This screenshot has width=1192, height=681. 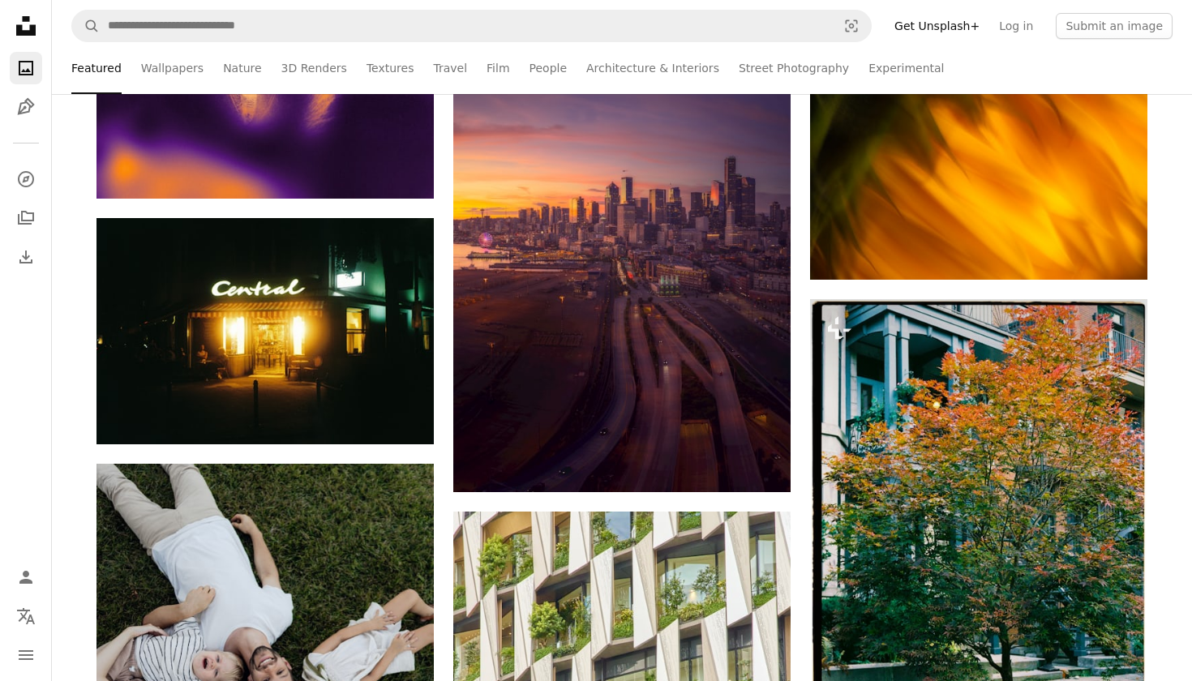 I want to click on form: Find visuals sitewide, so click(x=471, y=26).